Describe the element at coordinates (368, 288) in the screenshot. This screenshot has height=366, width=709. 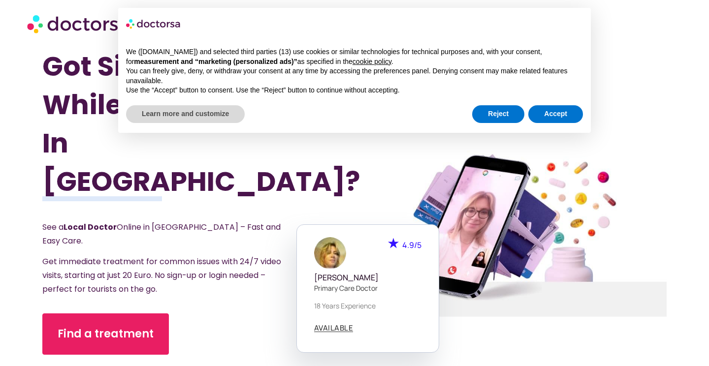
I see `p: Primary care doctor` at that location.